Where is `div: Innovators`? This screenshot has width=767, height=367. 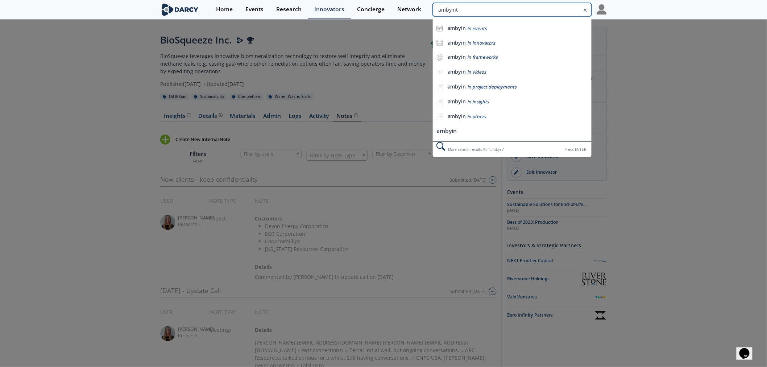
div: Innovators is located at coordinates (329, 9).